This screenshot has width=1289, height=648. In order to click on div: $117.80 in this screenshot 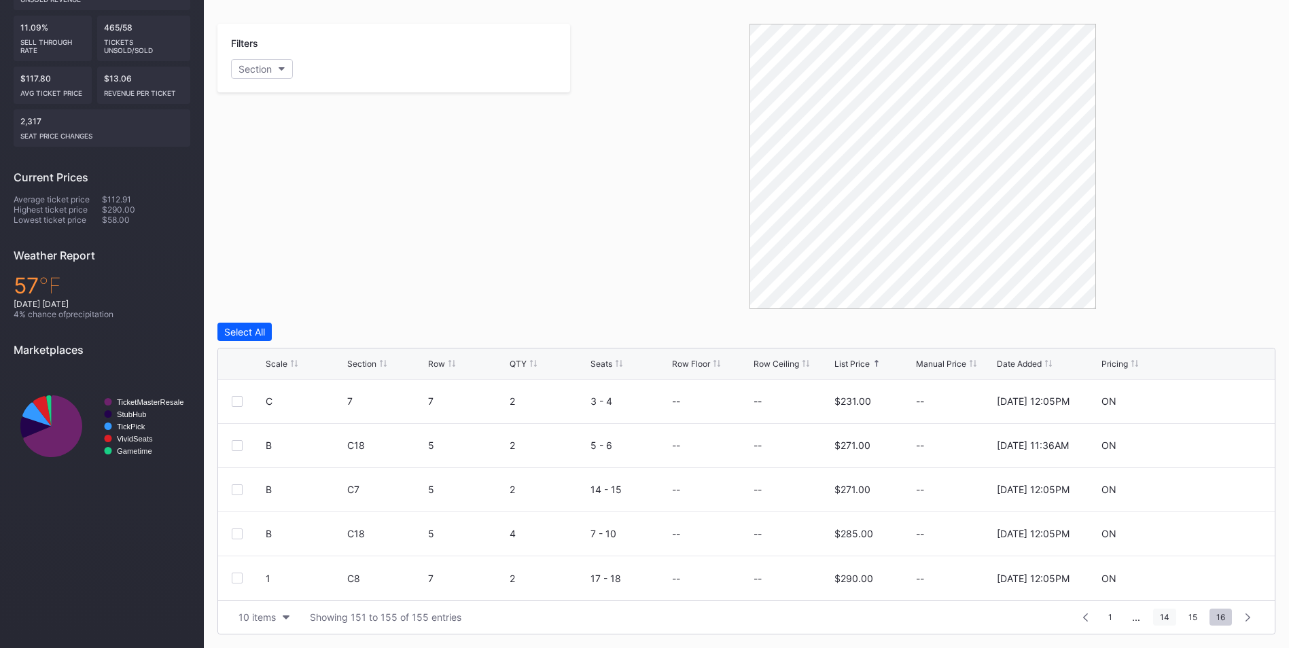, I will do `click(52, 85)`.